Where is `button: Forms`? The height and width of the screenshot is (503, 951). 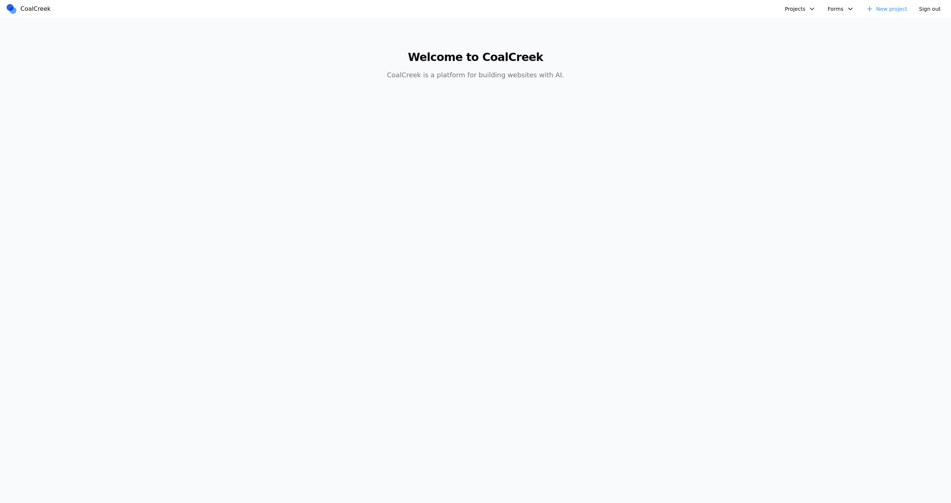
button: Forms is located at coordinates (841, 9).